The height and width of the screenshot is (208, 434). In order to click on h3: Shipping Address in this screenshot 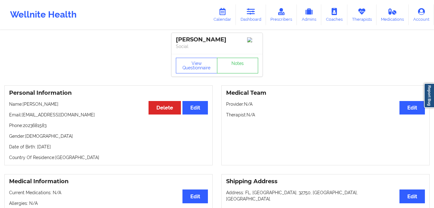, I will do `click(325, 181)`.